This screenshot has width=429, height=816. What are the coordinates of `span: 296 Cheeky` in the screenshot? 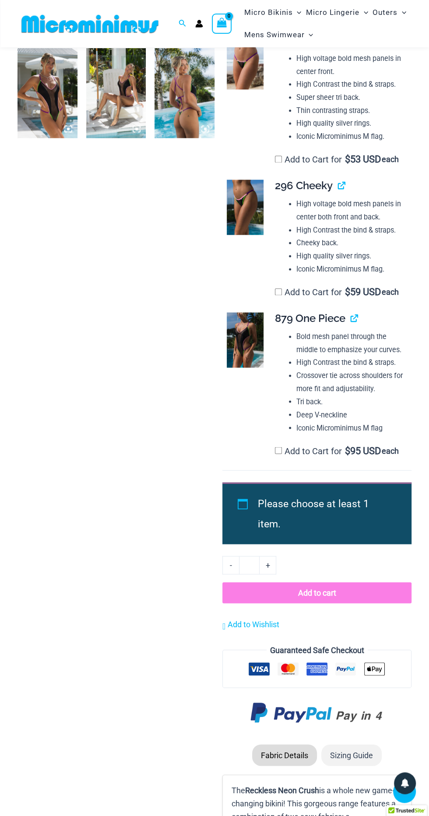 It's located at (304, 185).